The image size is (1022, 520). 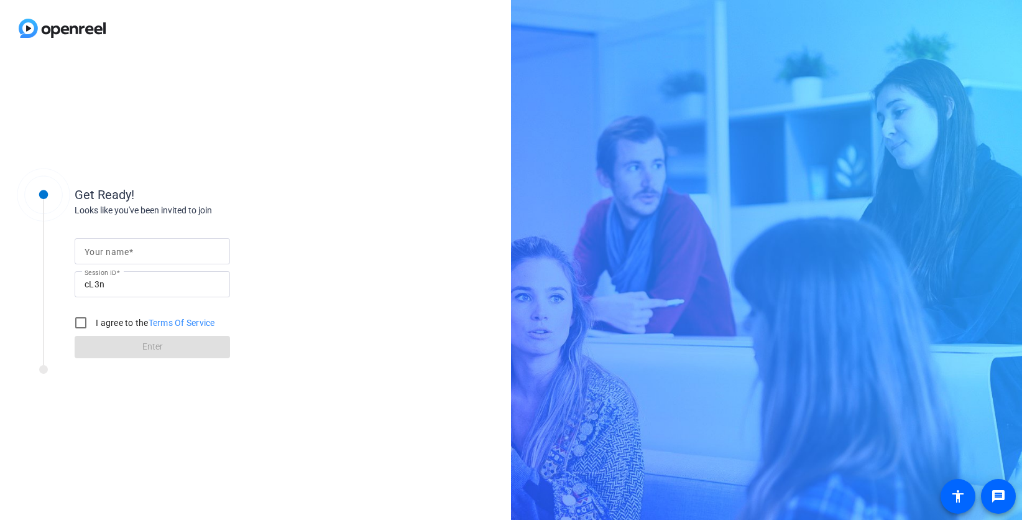 What do you see at coordinates (154, 323) in the screenshot?
I see `label: I agree to the` at bounding box center [154, 323].